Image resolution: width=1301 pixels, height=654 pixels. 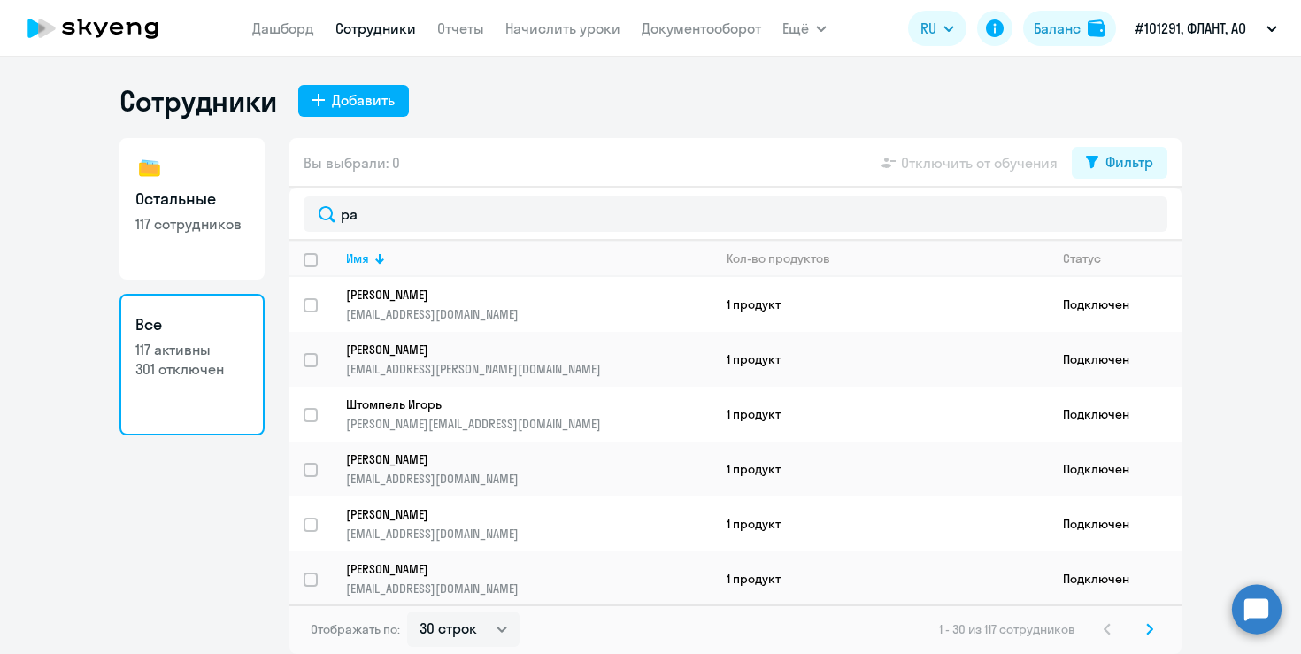 I want to click on img: balance, so click(x=1097, y=28).